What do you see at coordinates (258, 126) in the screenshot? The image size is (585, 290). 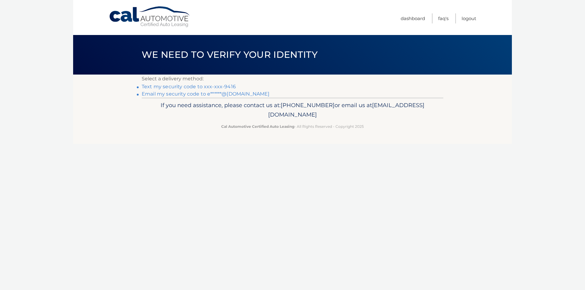 I see `strong: Cal Automotive Certified Auto Leasing` at bounding box center [258, 126].